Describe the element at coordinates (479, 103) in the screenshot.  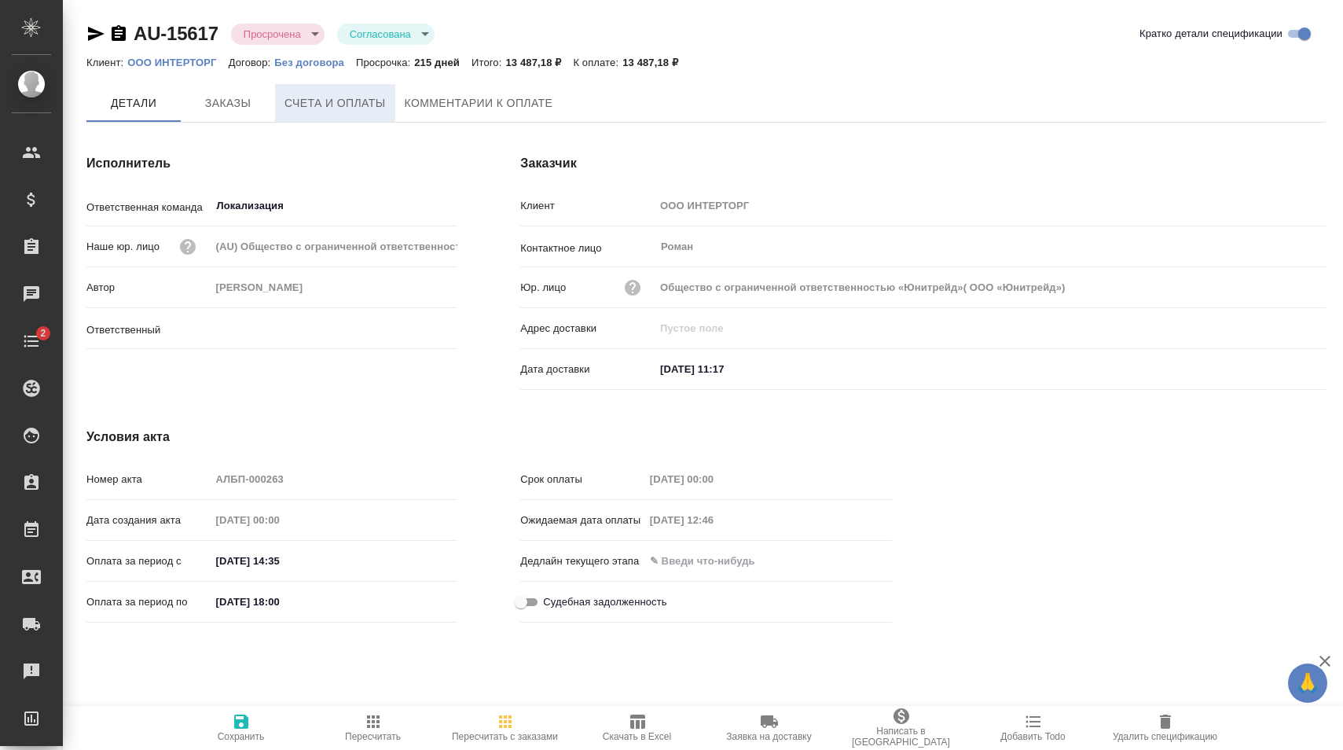
I see `span: Комментарии к оплате` at that location.